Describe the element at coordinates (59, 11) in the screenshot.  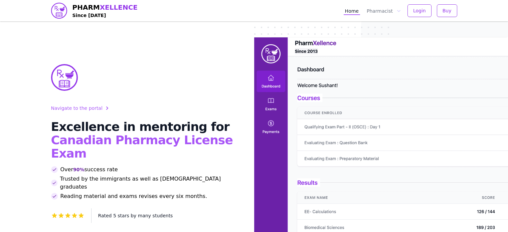
I see `img: PharmXellence logo` at that location.